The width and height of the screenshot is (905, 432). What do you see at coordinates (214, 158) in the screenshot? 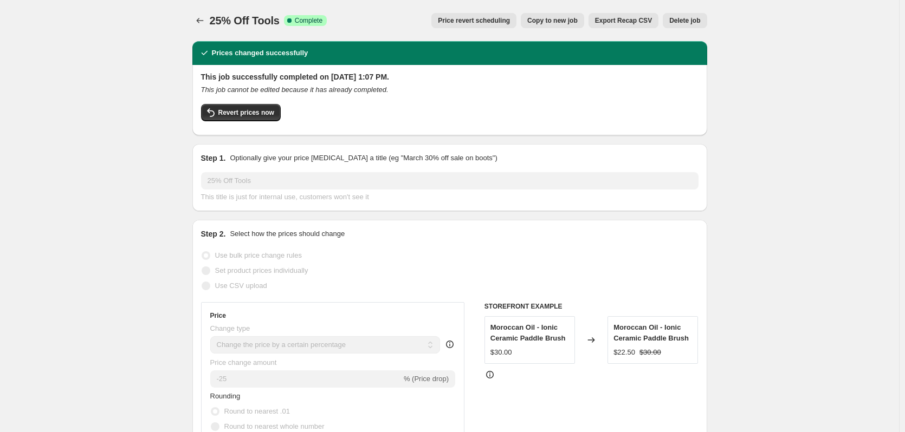
I see `h2: Step 1.` at bounding box center [214, 158].